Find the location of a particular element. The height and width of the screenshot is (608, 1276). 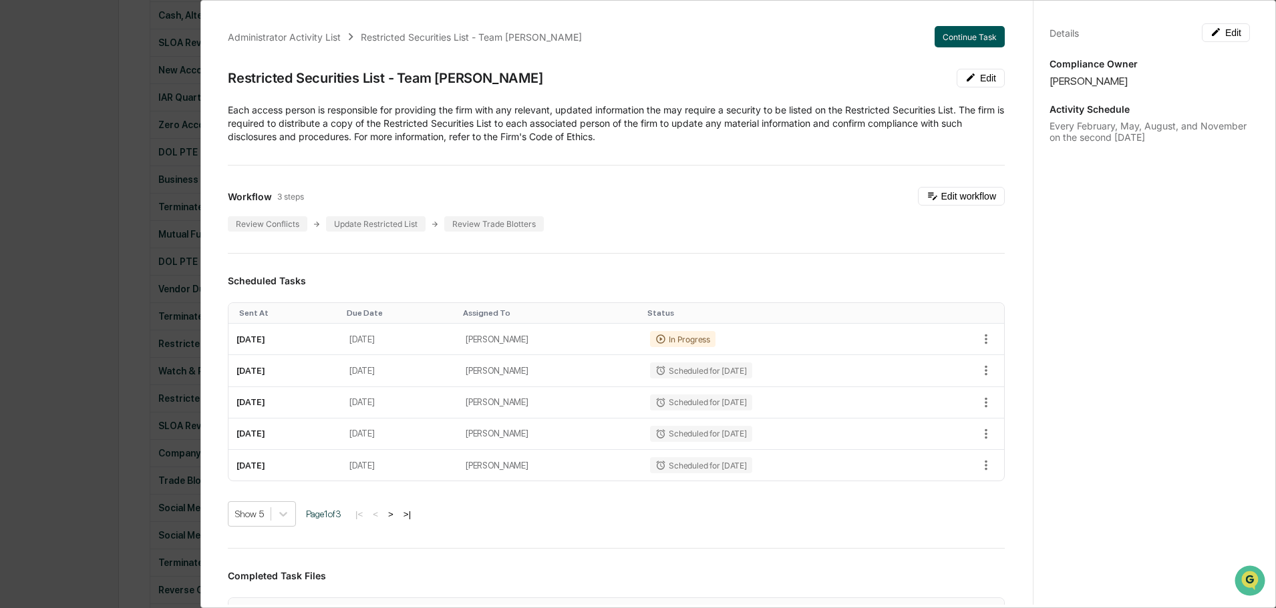

span: Workflow is located at coordinates (250, 196).